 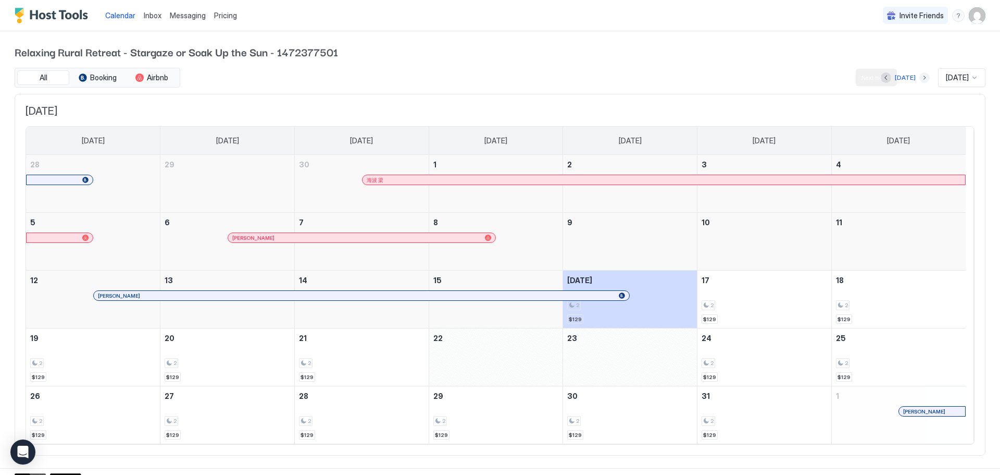 I want to click on a: Monday, so click(x=228, y=141).